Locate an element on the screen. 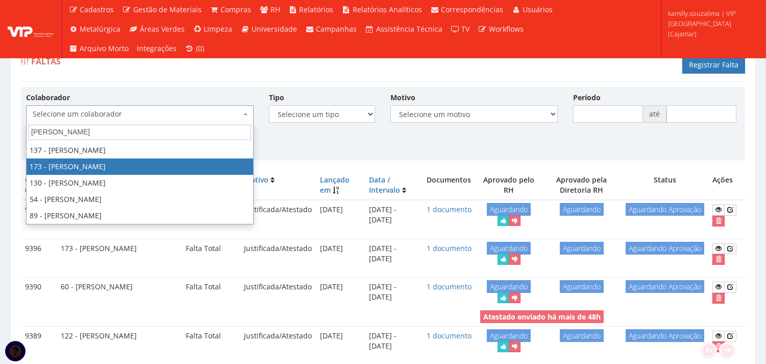 The height and width of the screenshot is (364, 766). label: Colaborador is located at coordinates (48, 98).